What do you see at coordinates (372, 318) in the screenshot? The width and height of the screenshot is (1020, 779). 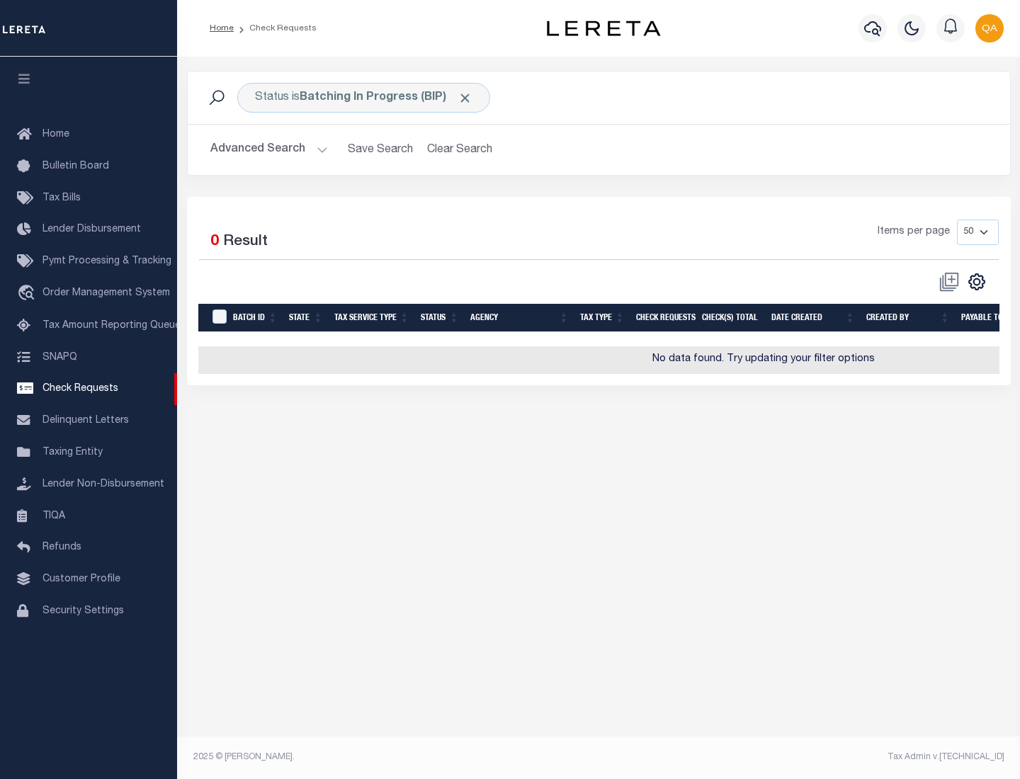 I see `th: Tax Service Type: activate to sort column ascending` at bounding box center [372, 318].